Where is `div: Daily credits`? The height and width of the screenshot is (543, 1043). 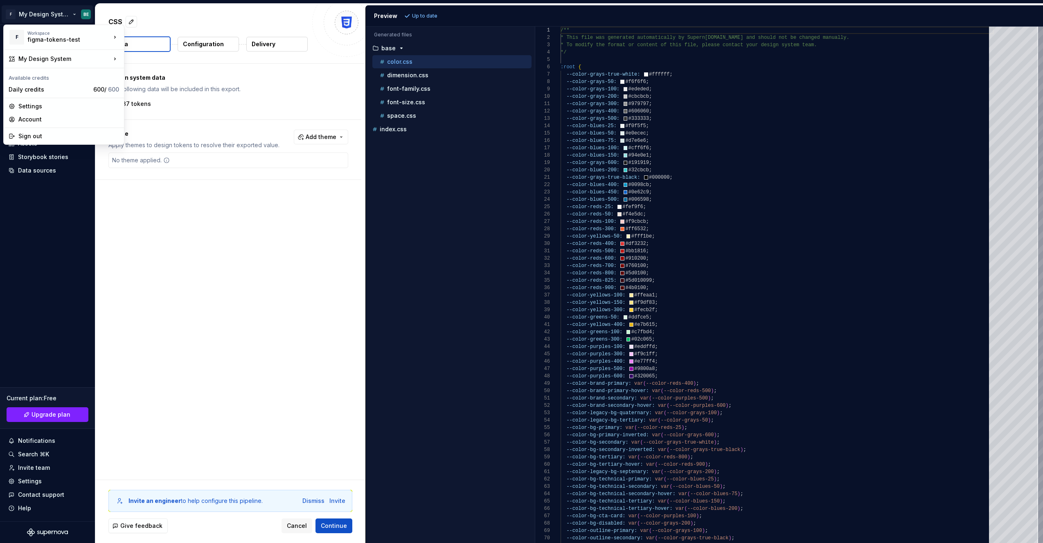 div: Daily credits is located at coordinates (49, 90).